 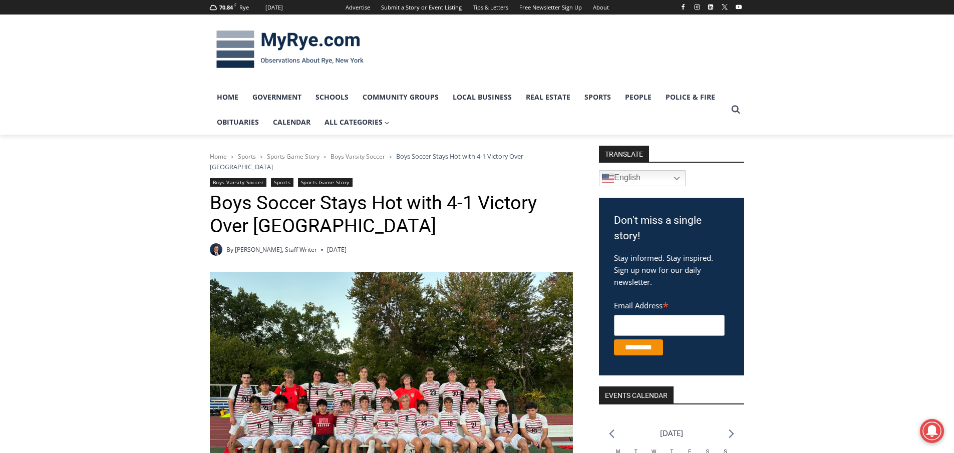 What do you see at coordinates (671, 228) in the screenshot?
I see `h3: Don't miss a single story!` at bounding box center [671, 228].